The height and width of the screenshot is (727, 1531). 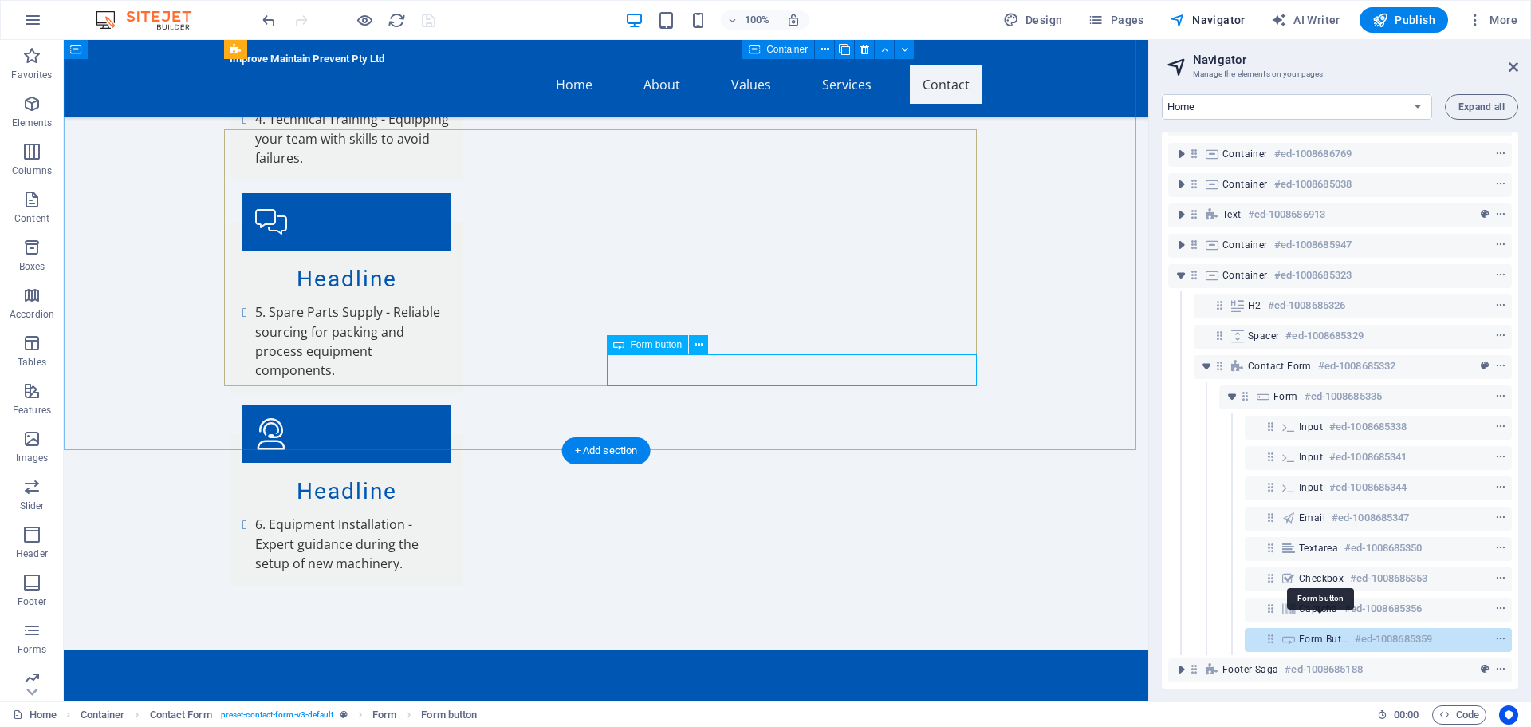 What do you see at coordinates (269, 20) in the screenshot?
I see `button: undo` at bounding box center [269, 20].